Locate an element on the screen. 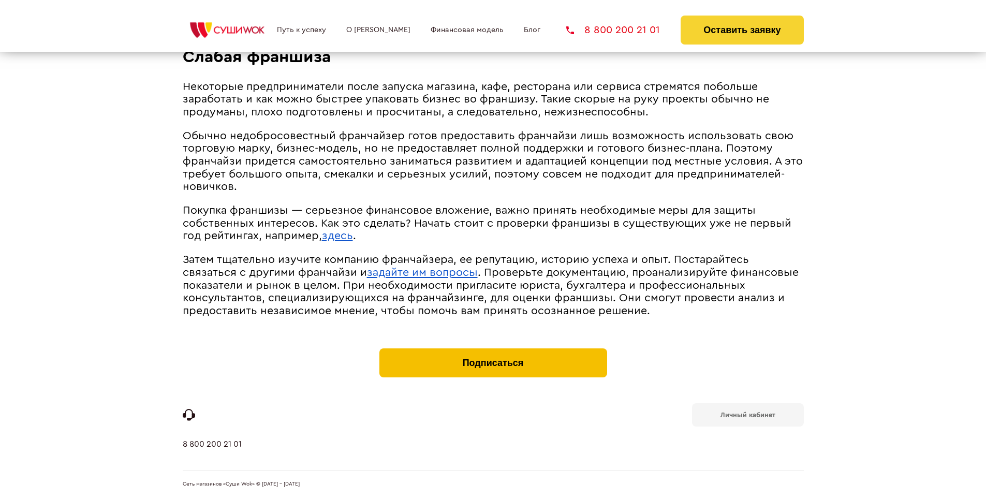 The width and height of the screenshot is (986, 498). a: задайте им вопросы is located at coordinates (422, 272).